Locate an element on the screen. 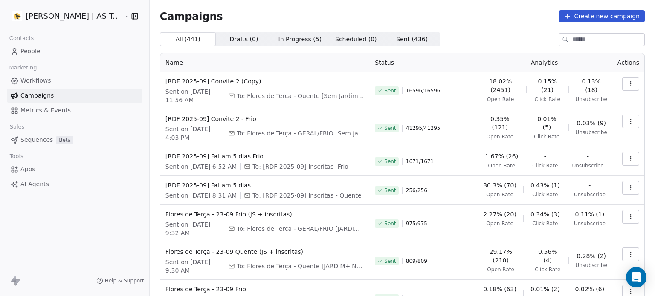  span: To: [RDF 2025-09] Inscritas - Quente is located at coordinates (307, 196).